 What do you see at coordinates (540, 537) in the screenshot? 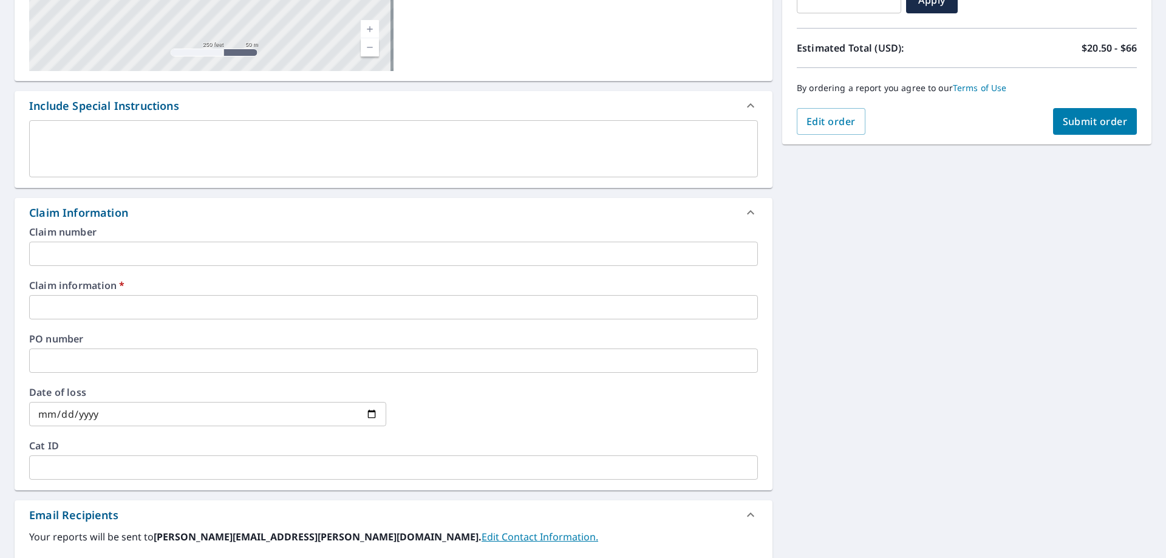
I see `a: EditContactInfo` at bounding box center [540, 537].